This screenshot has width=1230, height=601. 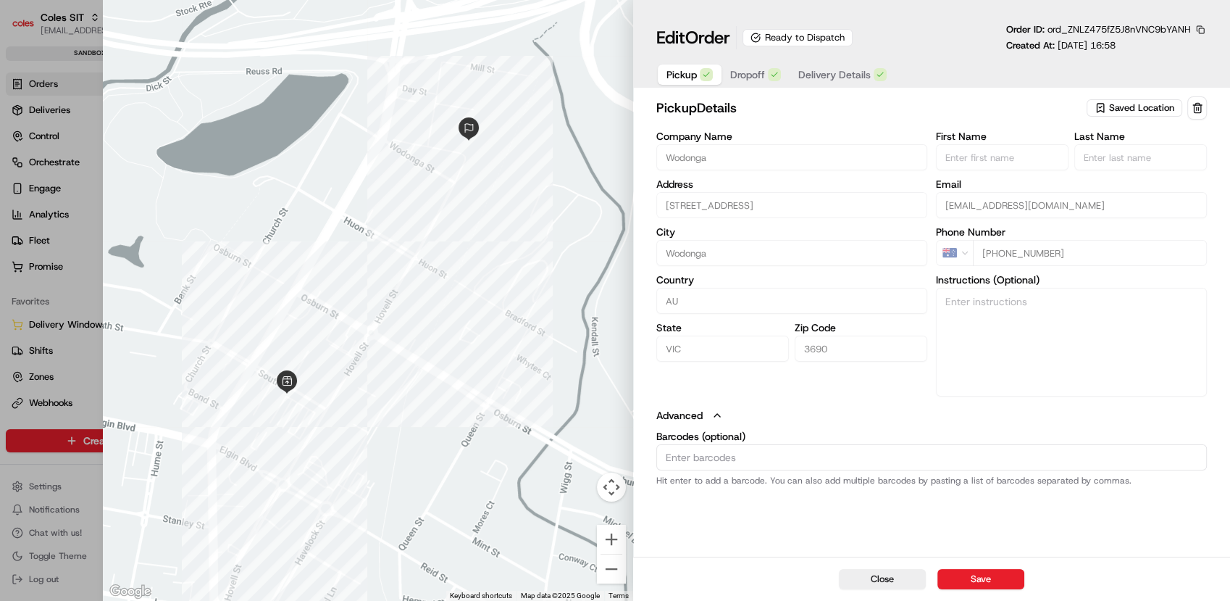 What do you see at coordinates (792, 301) in the screenshot?
I see `input: Enter country` at bounding box center [792, 301].